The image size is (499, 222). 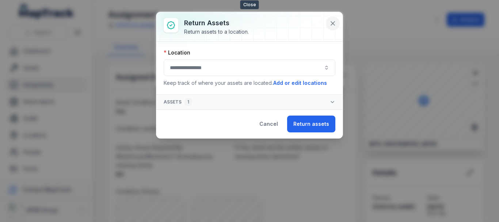 I want to click on div: 1, so click(x=188, y=102).